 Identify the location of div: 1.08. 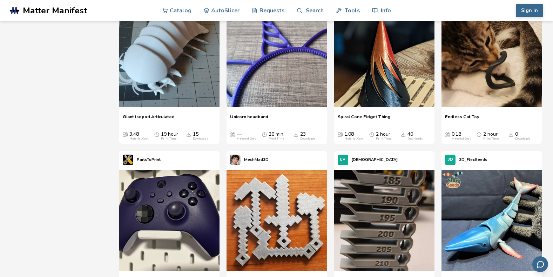
(354, 136).